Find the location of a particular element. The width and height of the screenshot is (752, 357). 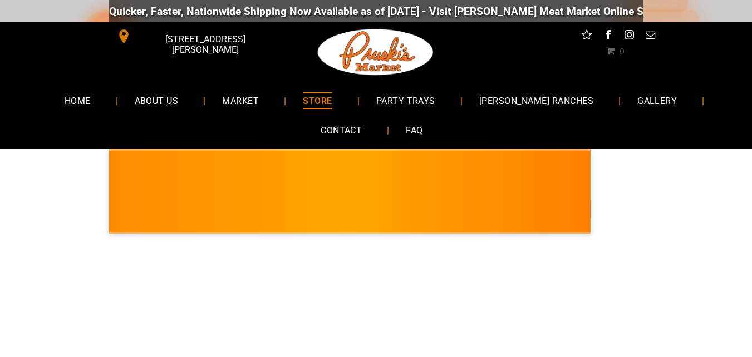

span: Family Recipe is located at coordinates (613, 211).